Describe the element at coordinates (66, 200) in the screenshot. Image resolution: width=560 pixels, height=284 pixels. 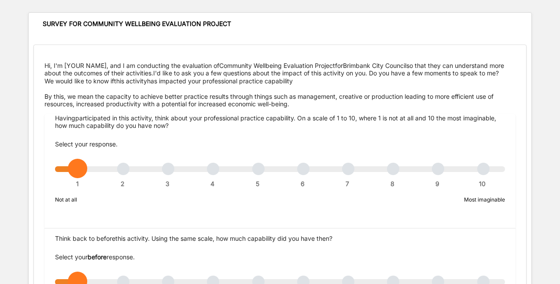
I see `label: Not at all` at that location.